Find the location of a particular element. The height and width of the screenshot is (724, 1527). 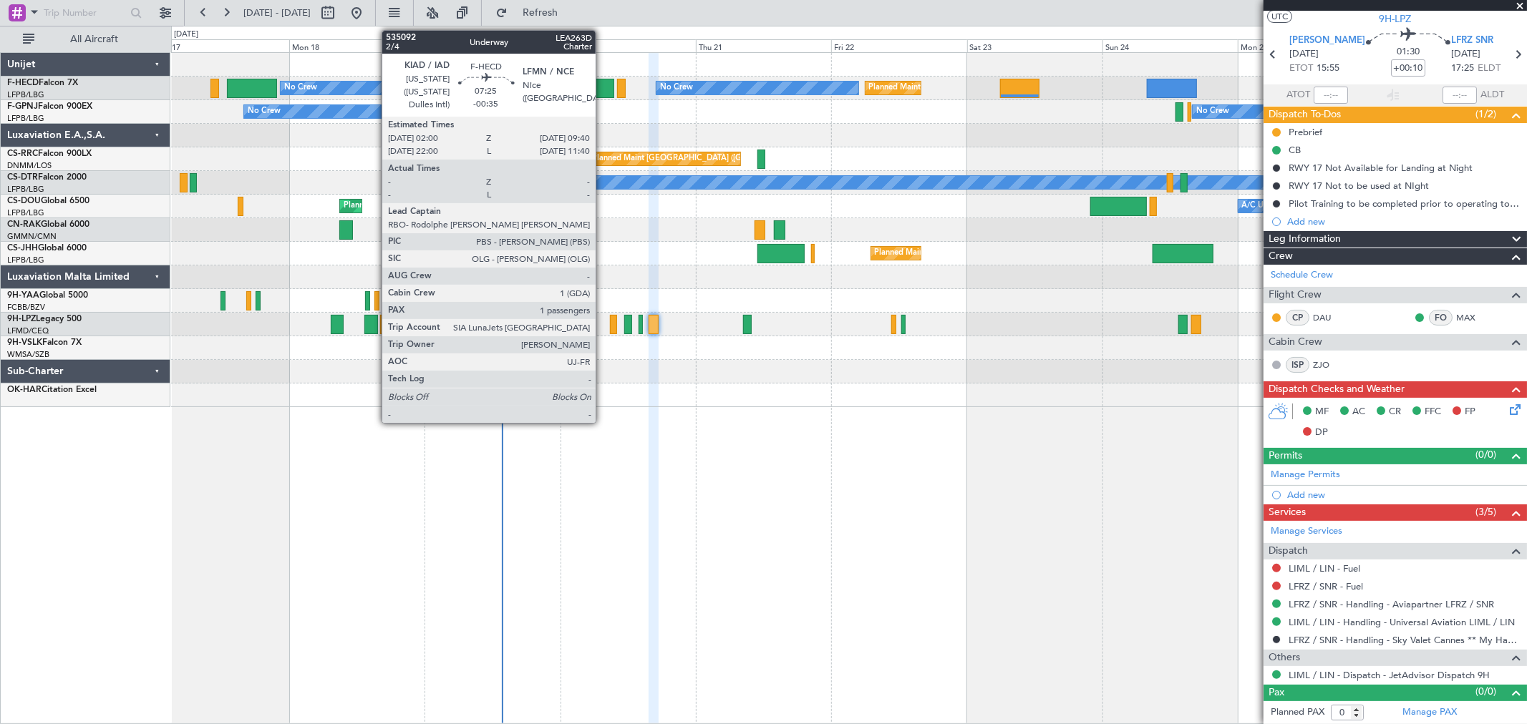

a: DAU is located at coordinates (1329, 318).